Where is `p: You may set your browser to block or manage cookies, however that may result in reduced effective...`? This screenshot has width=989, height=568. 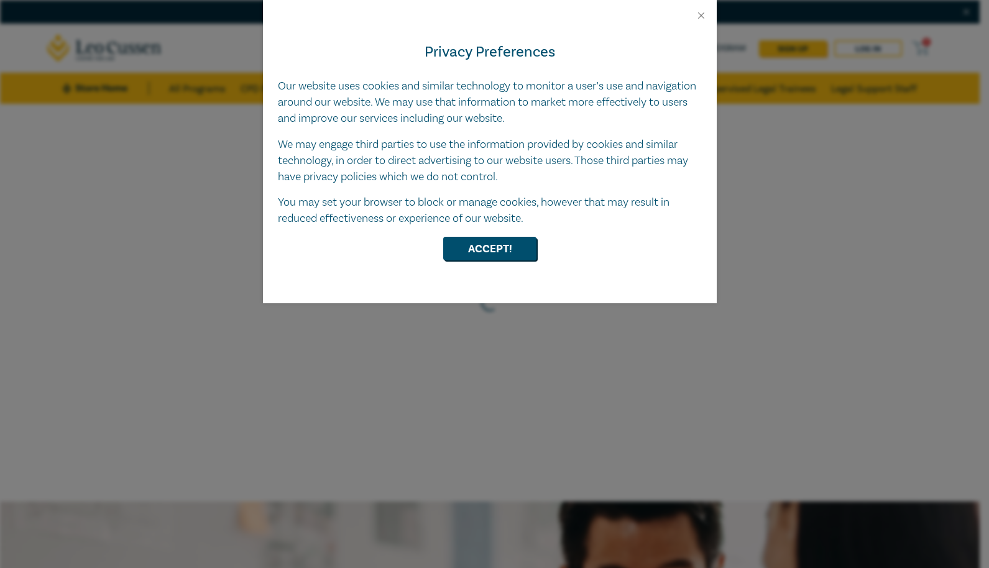 p: You may set your browser to block or manage cookies, however that may result in reduced effective... is located at coordinates (490, 211).